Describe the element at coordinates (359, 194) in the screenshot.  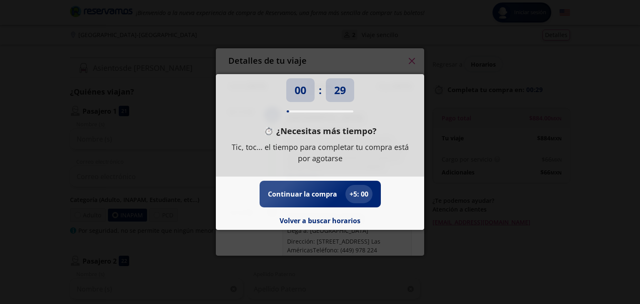
I see `p: + 5 : 00` at that location.